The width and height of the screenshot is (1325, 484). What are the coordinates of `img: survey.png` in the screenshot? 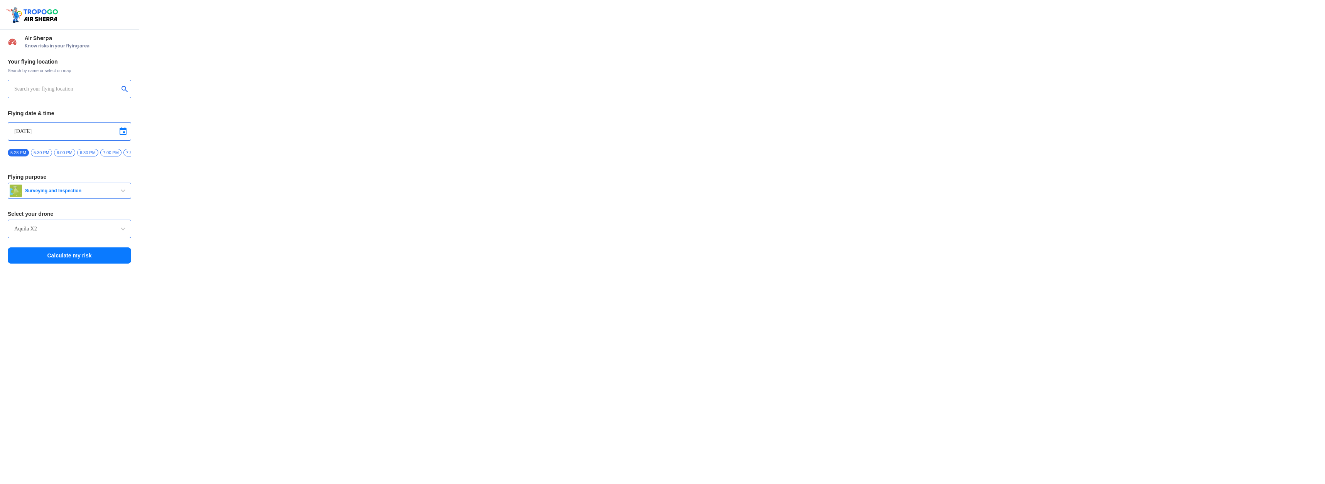 It's located at (16, 191).